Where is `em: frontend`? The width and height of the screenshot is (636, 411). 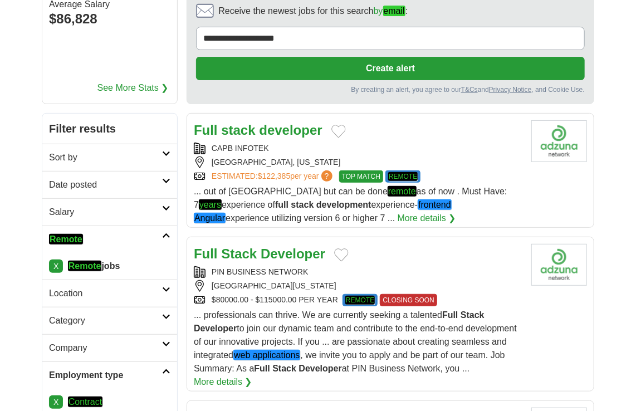 em: frontend is located at coordinates (435, 204).